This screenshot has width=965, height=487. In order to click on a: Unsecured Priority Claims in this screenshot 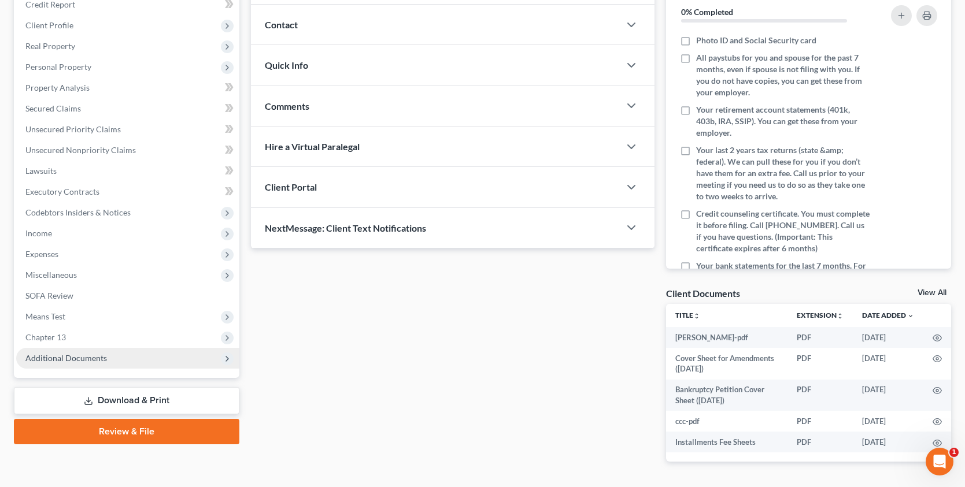, I will do `click(128, 129)`.